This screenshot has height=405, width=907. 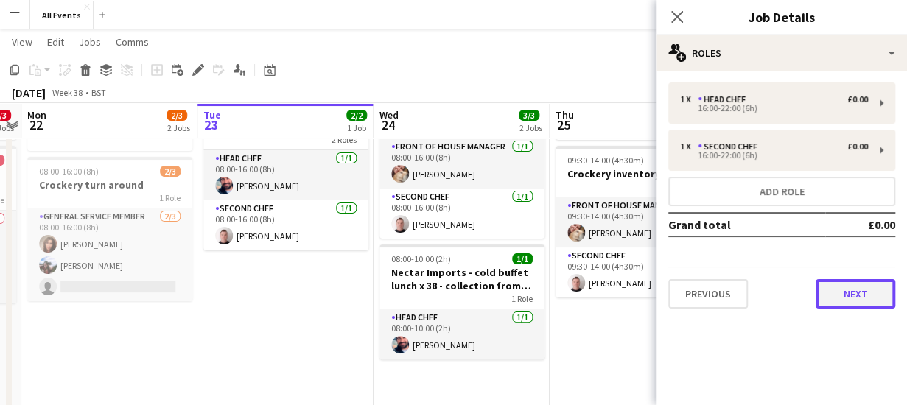 What do you see at coordinates (638, 174) in the screenshot?
I see `h3: Crockery inventory` at bounding box center [638, 174].